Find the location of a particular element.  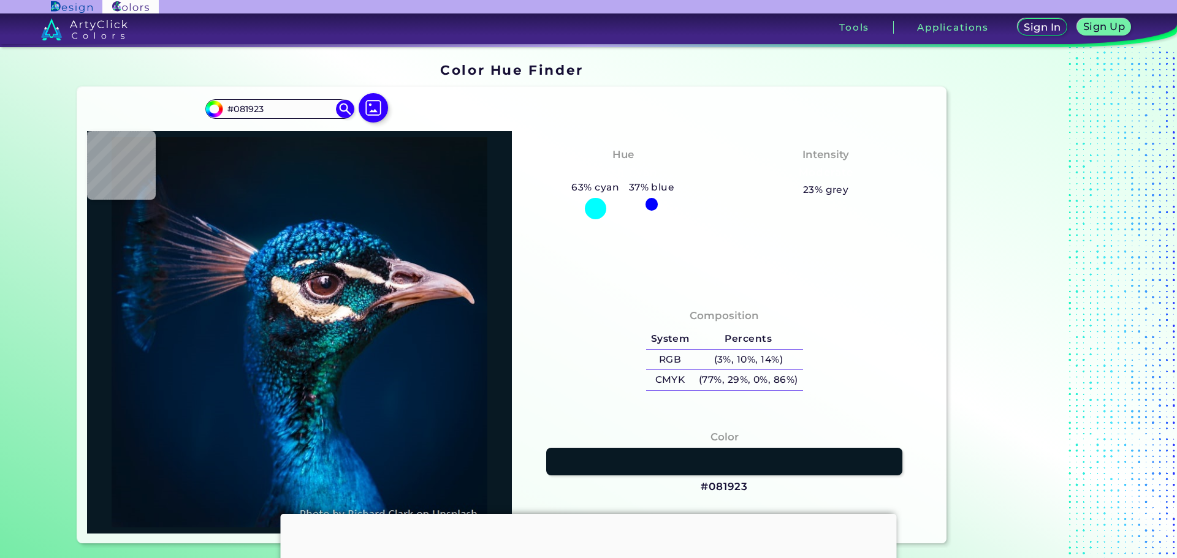

img: img_pavlin.jpg is located at coordinates (299, 332).